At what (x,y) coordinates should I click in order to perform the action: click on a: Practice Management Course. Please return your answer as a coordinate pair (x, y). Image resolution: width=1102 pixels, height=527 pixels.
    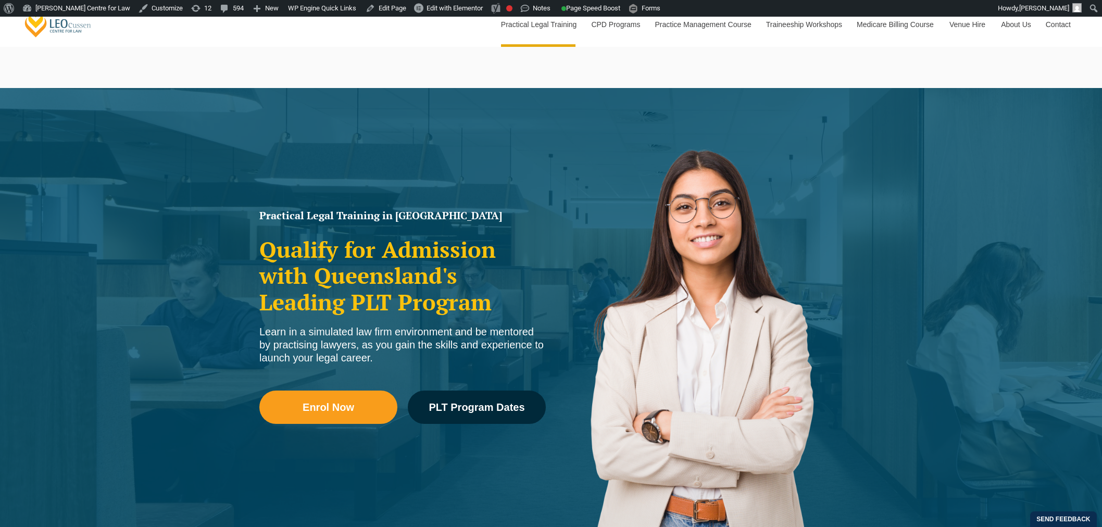
    Looking at the image, I should click on (702, 24).